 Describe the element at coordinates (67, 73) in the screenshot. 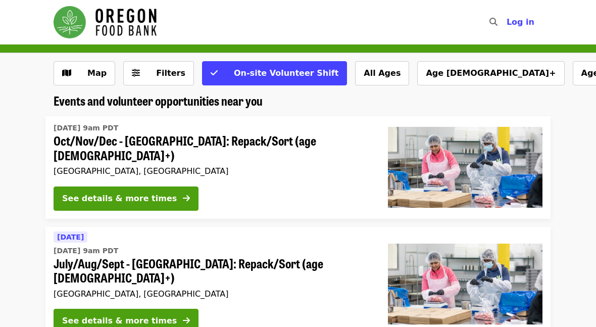

I see `i: map icon` at that location.